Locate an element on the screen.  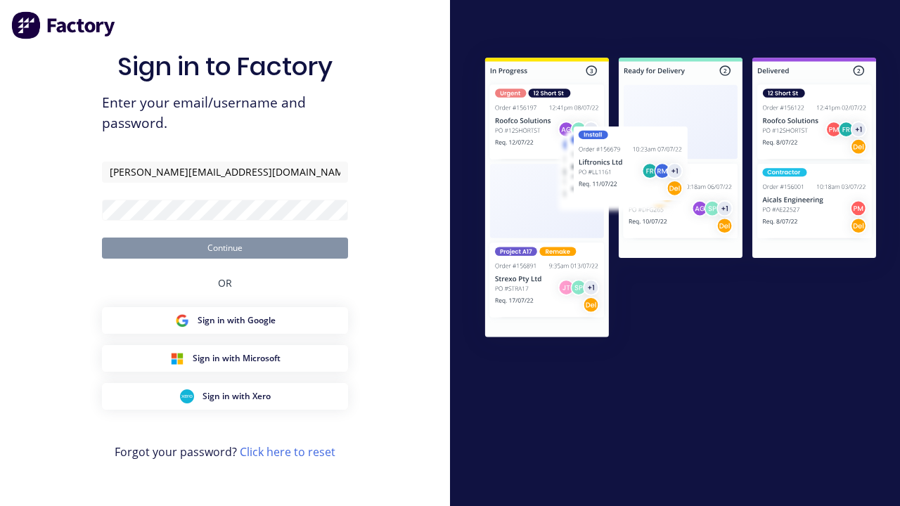
button: Microsoft Sign inSign in with Microsoft is located at coordinates (225, 358).